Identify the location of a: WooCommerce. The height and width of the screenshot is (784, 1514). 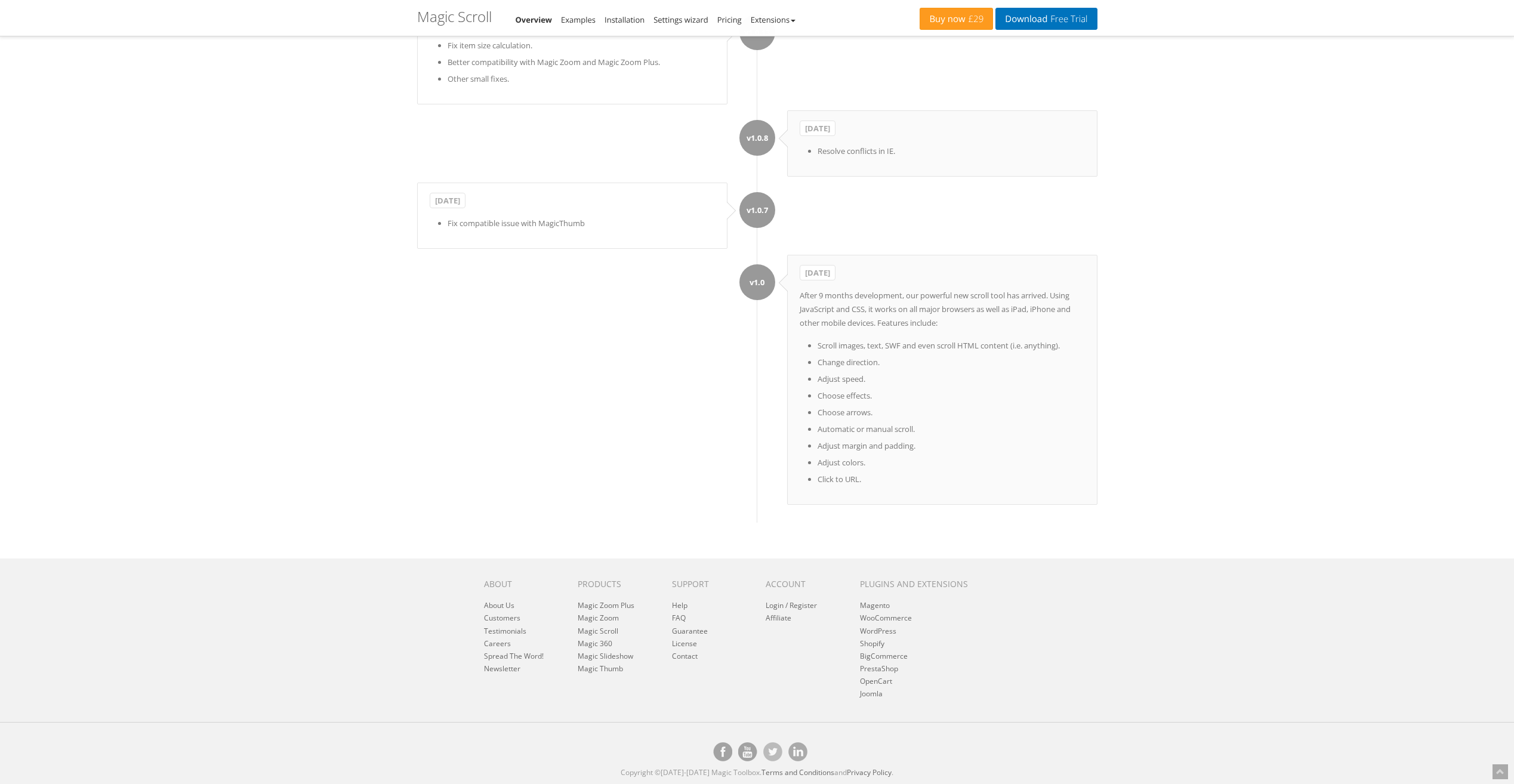
(886, 617).